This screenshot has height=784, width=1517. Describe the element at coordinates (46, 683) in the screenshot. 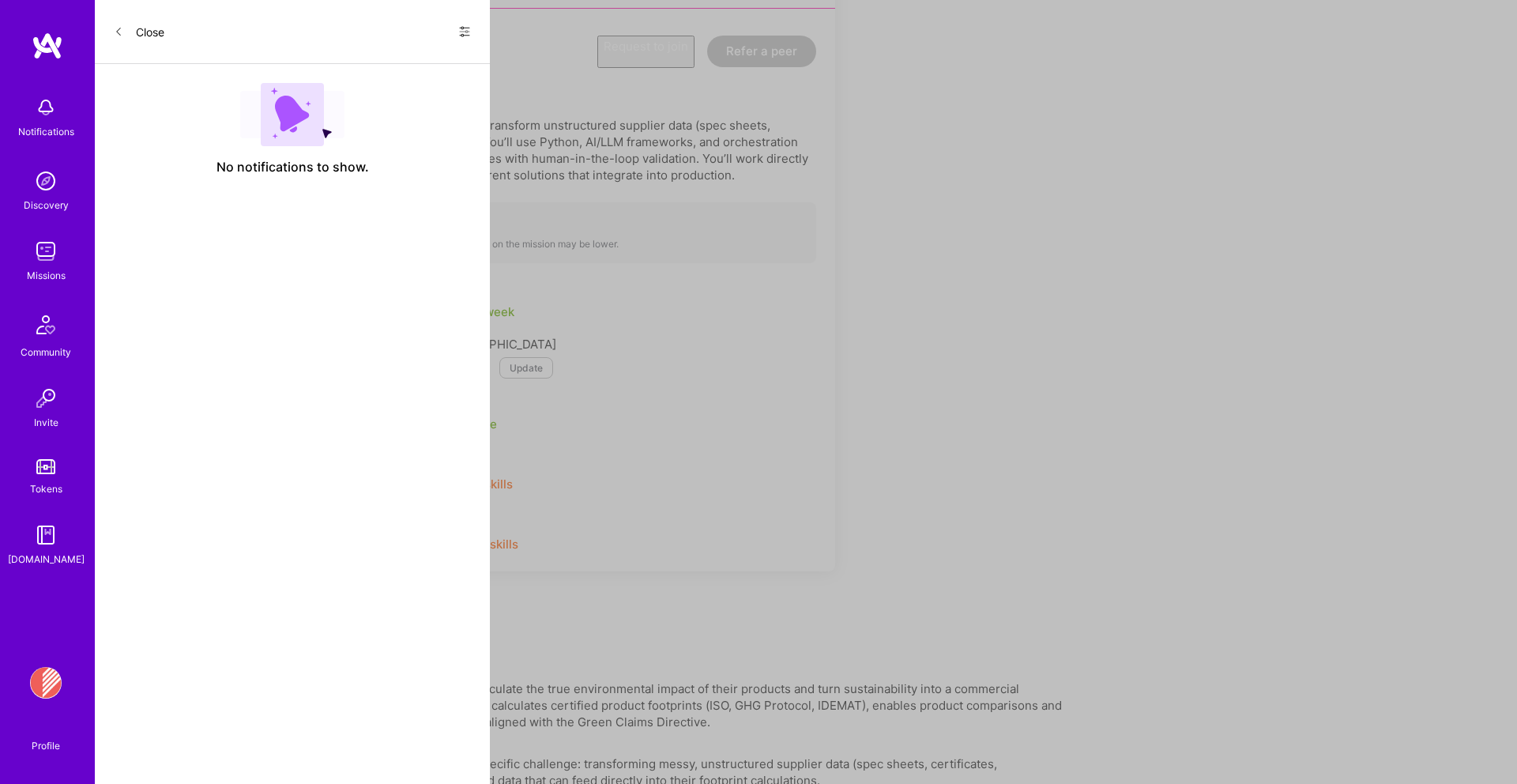

I see `img: Banjo Health: AI Coding Tools Enablement Workshop` at that location.